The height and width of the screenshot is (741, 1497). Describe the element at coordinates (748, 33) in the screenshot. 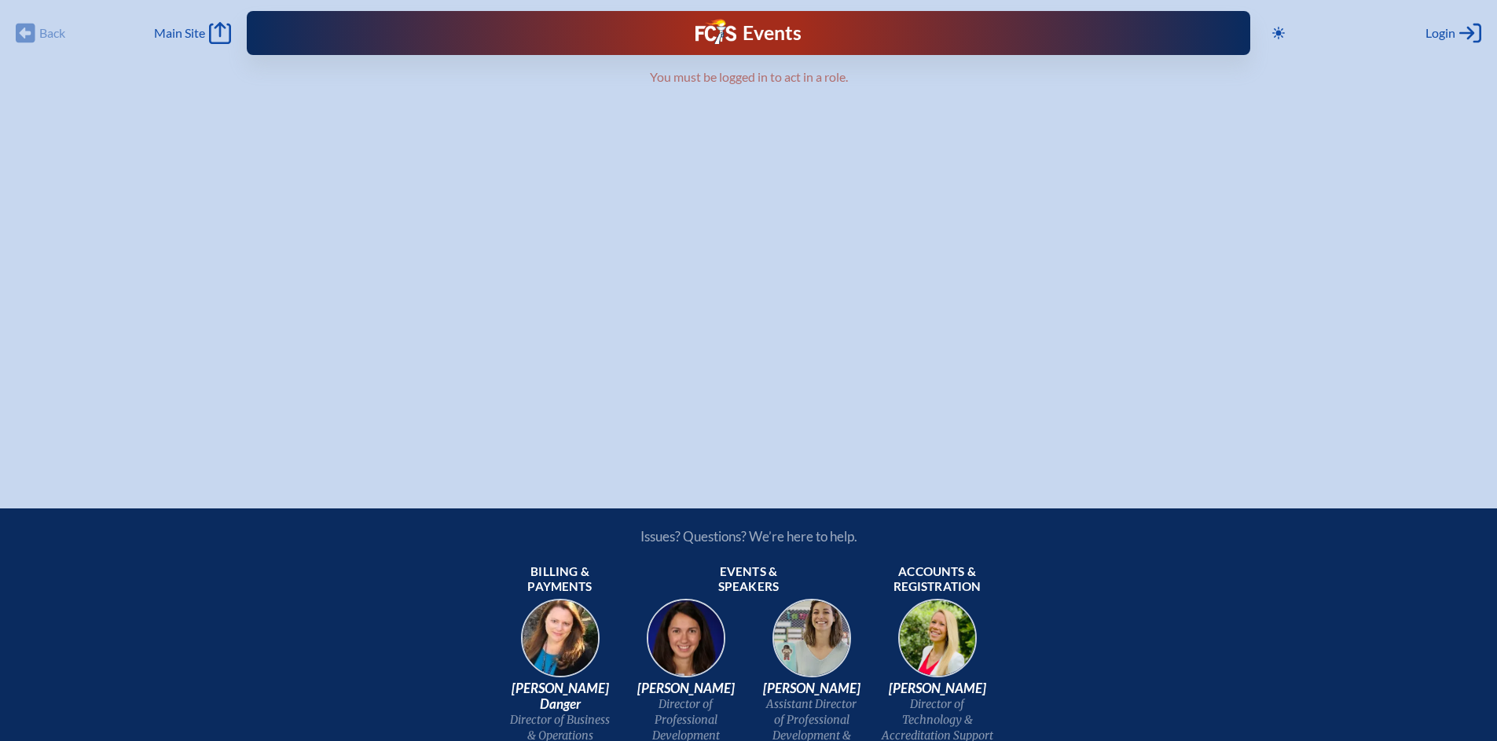

I see `a: FCIS LogoEvents` at that location.